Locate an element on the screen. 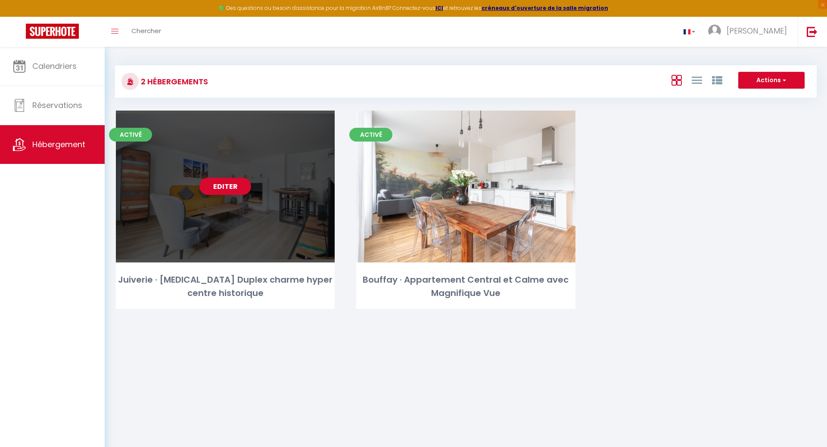 This screenshot has width=827, height=447. button: Ouvrir le widget de chat LiveChat is located at coordinates (20, 16).